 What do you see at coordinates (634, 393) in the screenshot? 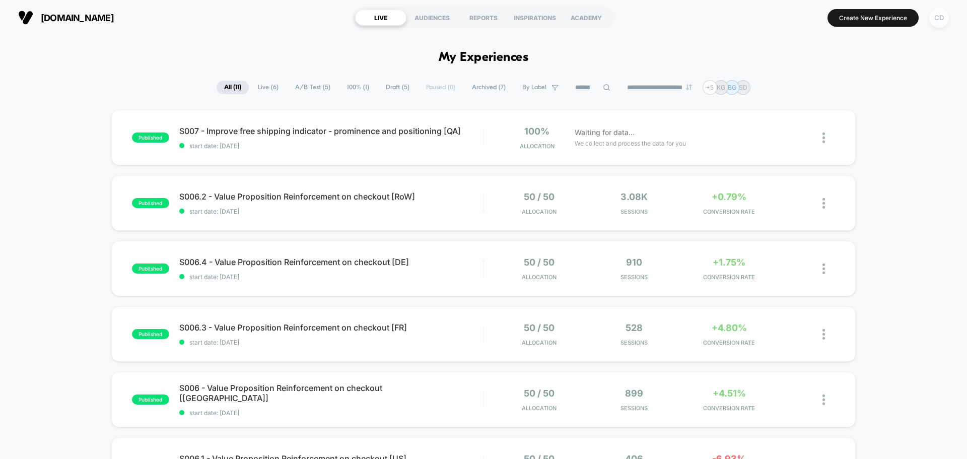
I see `span: 899` at bounding box center [634, 393].